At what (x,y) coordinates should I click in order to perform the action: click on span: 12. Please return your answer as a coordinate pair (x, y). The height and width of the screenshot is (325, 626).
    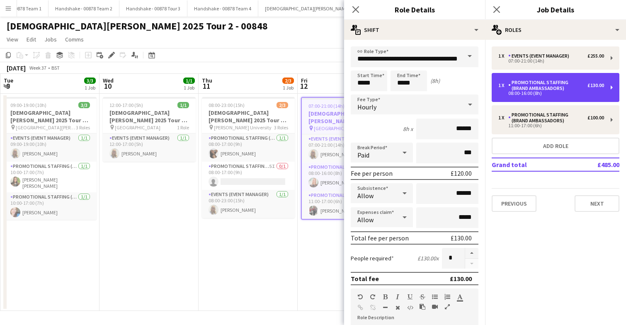
    Looking at the image, I should click on (304, 86).